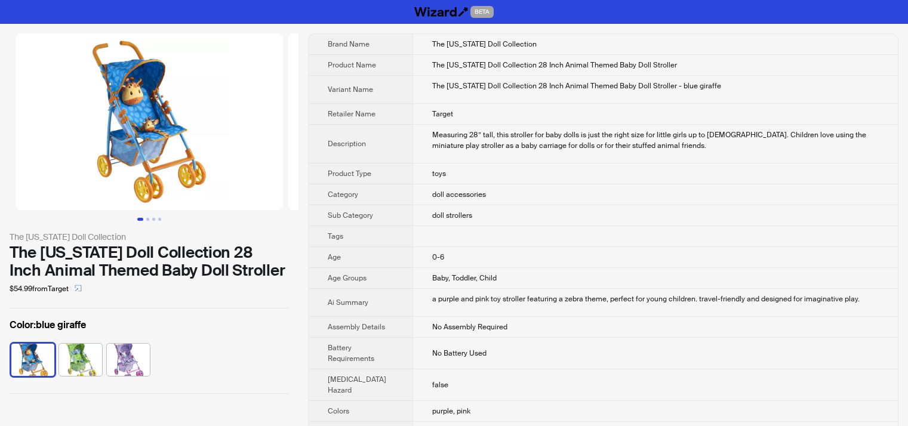 Image resolution: width=908 pixels, height=426 pixels. Describe the element at coordinates (656, 140) in the screenshot. I see `div: Measuring 28” tall, this stroller for baby dolls is just the right size for little girls up to 6 ...` at that location.